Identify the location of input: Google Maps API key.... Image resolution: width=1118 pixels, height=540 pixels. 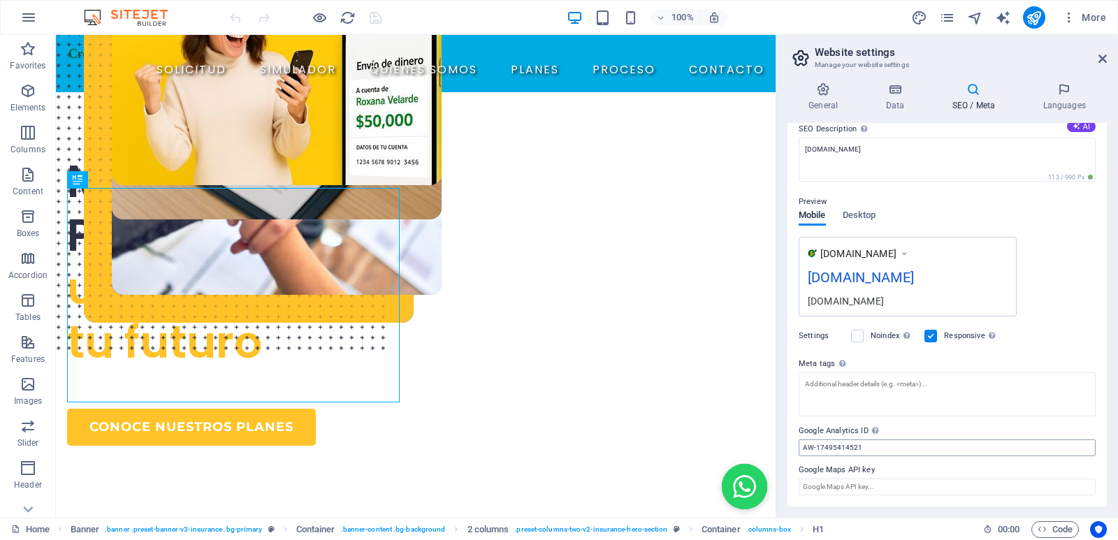
(947, 487).